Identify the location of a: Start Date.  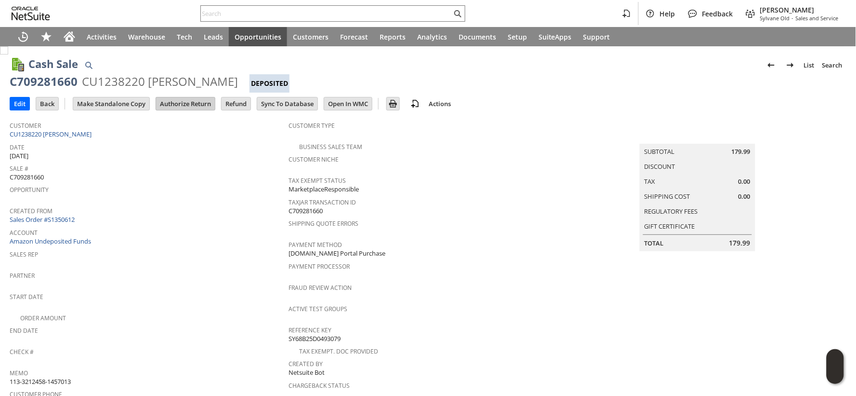
(26, 296).